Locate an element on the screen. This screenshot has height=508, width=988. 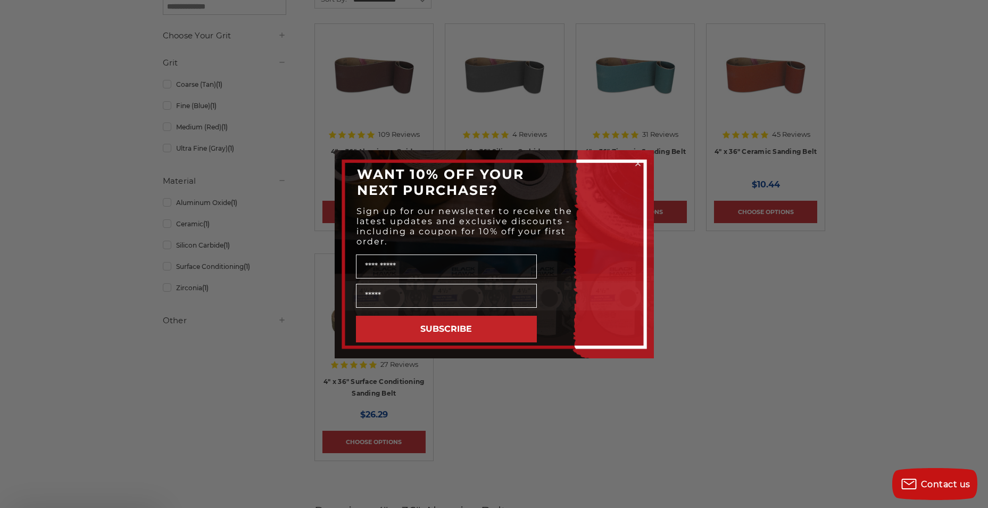
span: Sign up for our newsletter to receive the latest updates and exclusive discounts - including a co... is located at coordinates (465, 226).